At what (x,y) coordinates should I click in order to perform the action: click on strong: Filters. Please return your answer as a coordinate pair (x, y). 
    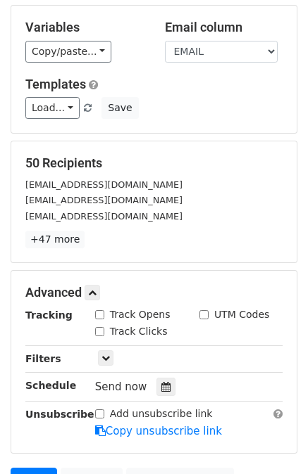
    Looking at the image, I should click on (43, 359).